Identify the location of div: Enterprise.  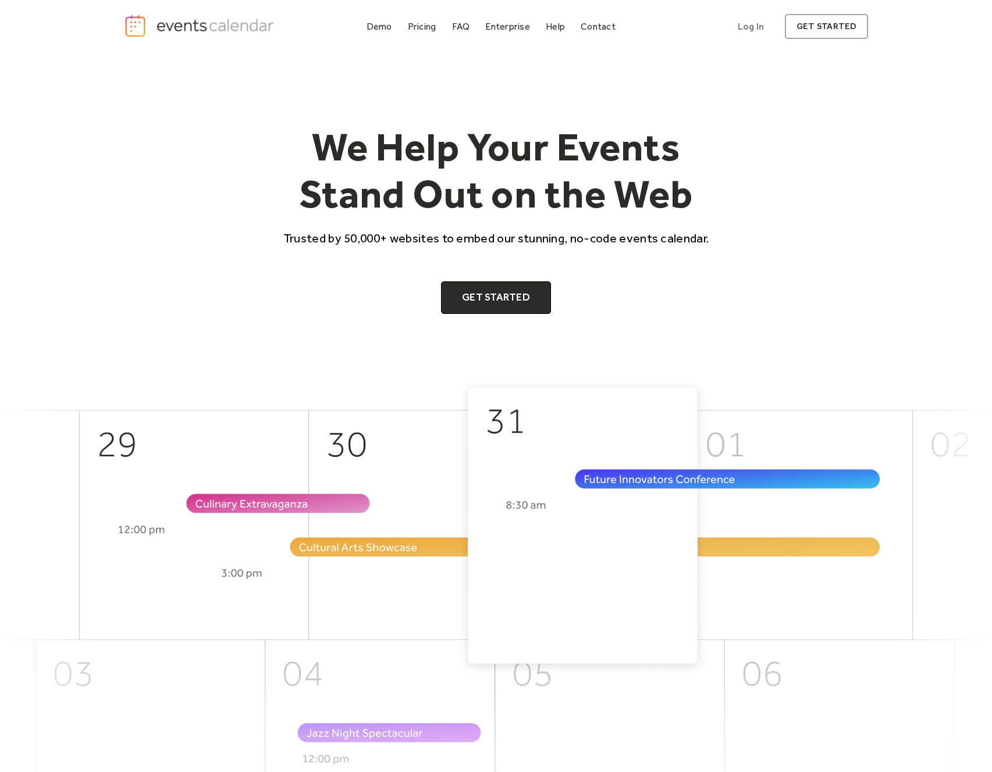
(507, 26).